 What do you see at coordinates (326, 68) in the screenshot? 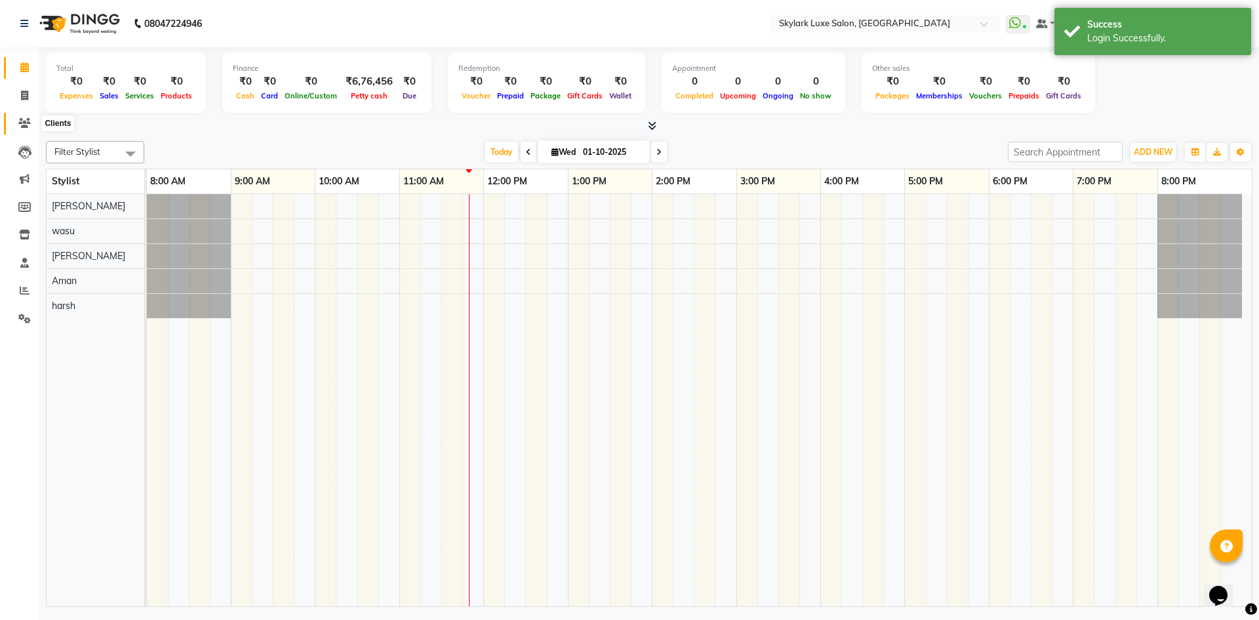
I see `div: Finance` at bounding box center [326, 68].